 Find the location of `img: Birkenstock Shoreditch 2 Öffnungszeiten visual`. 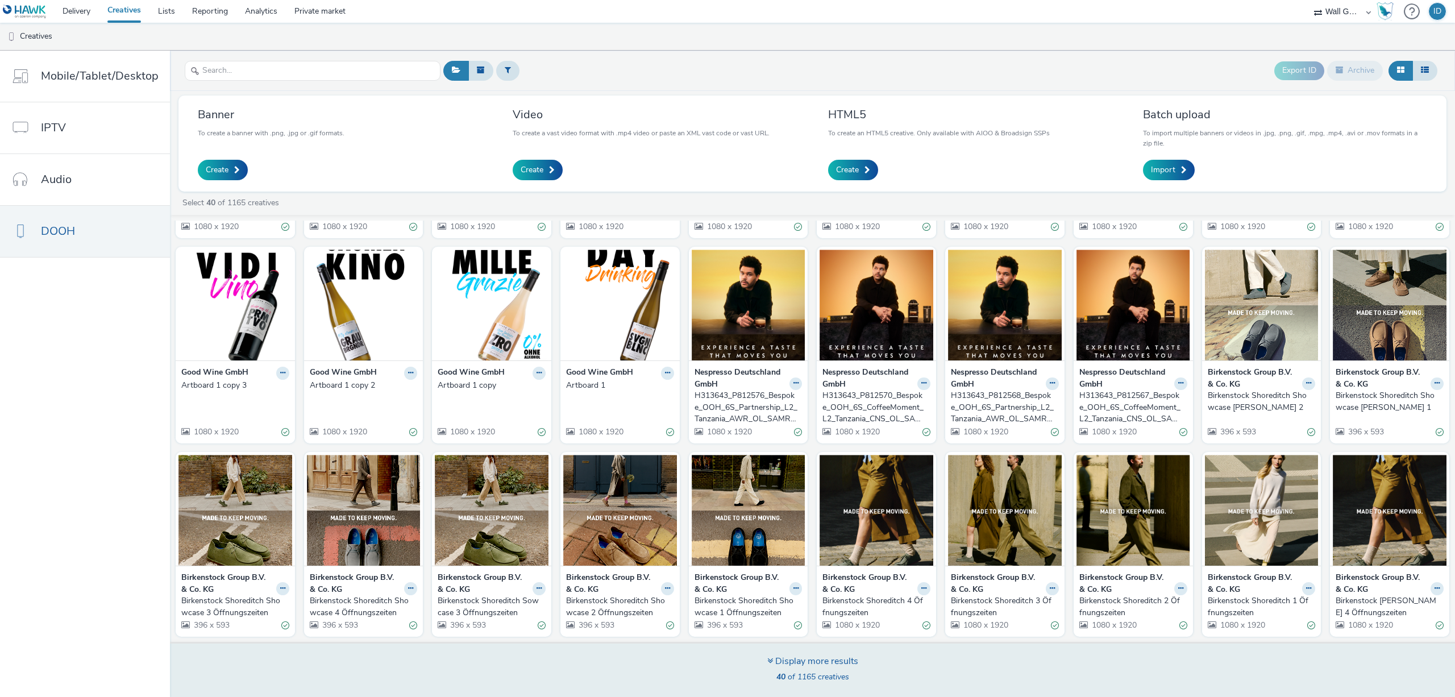

img: Birkenstock Shoreditch 2 Öffnungszeiten visual is located at coordinates (1133, 510).